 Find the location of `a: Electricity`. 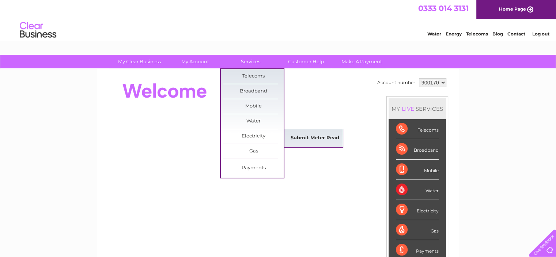

a: Electricity is located at coordinates (253, 136).